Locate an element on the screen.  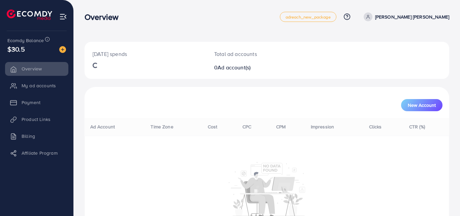
p: Total ad accounts is located at coordinates (252, 54).